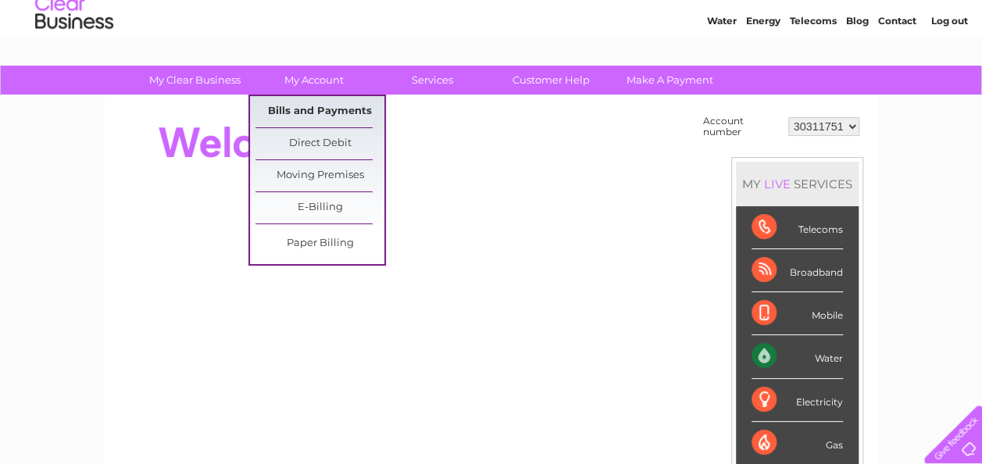 The height and width of the screenshot is (464, 982). What do you see at coordinates (797, 184) in the screenshot?
I see `div: MY SERVICES` at bounding box center [797, 184].